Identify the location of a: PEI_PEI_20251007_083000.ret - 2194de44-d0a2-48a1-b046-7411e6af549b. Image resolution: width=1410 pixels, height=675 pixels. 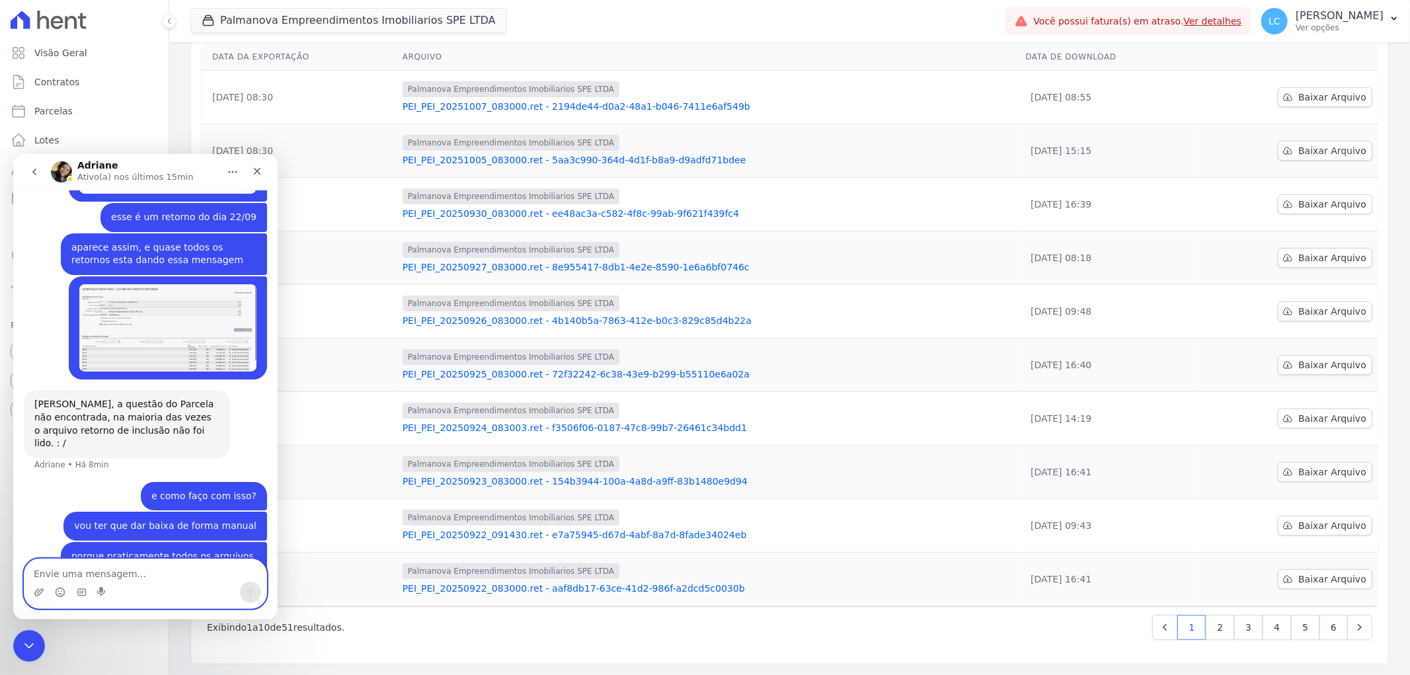
(708, 106).